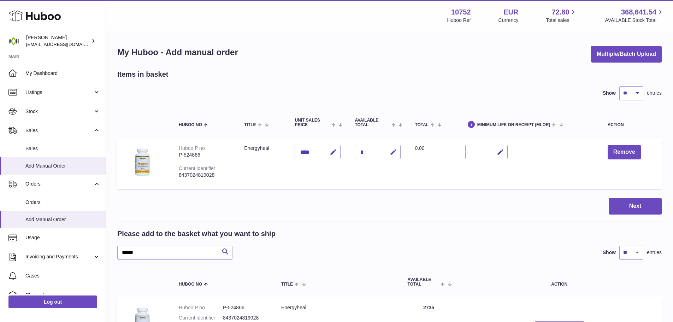 This screenshot has height=322, width=673. I want to click on dd: 8437024819028, so click(245, 317).